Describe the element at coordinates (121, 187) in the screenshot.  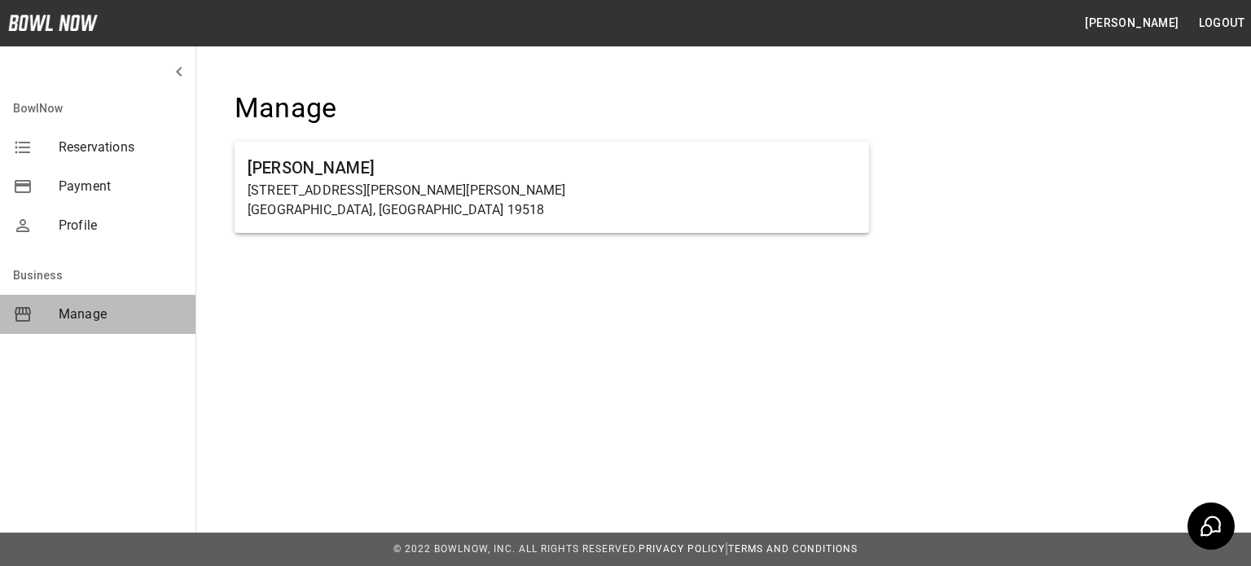
I see `span: Payment` at that location.